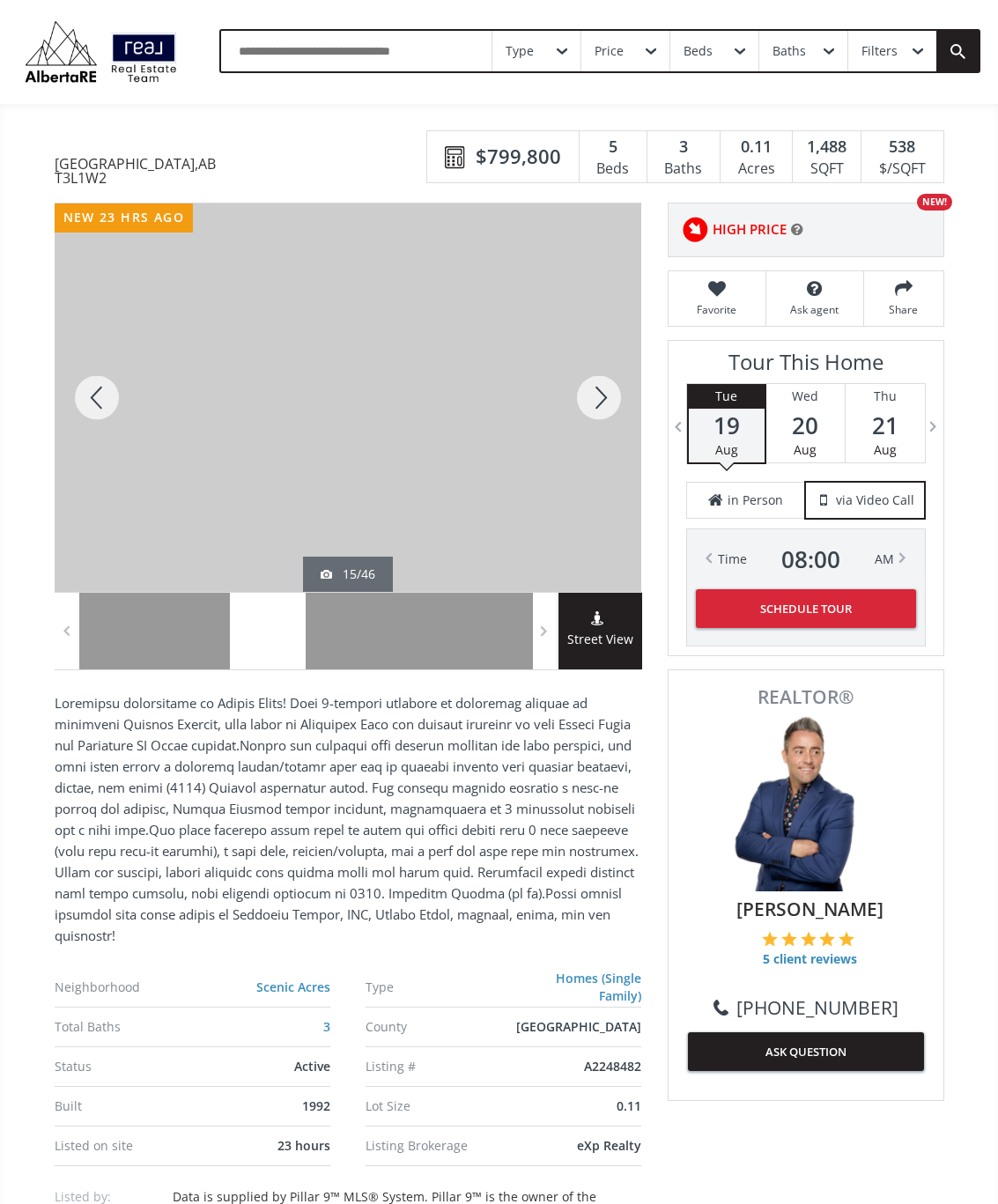 The image size is (998, 1204). I want to click on div: 3, so click(683, 147).